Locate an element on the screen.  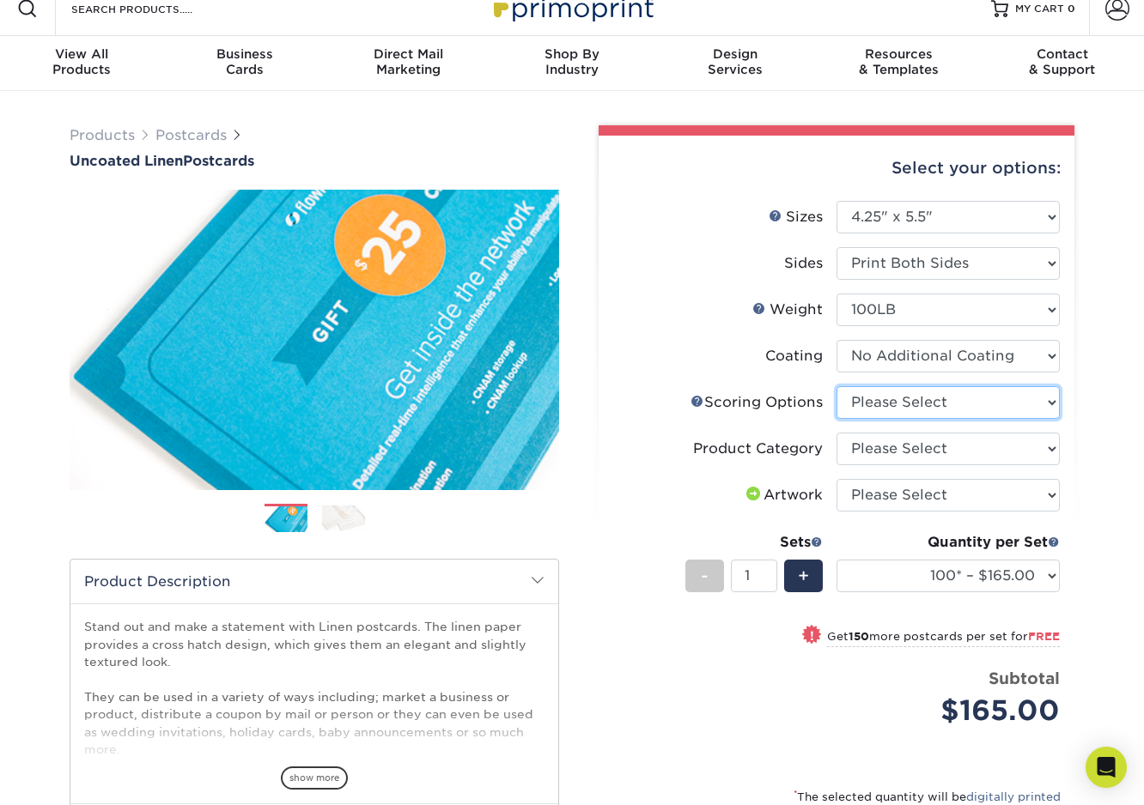
div: Sides is located at coordinates (803, 264).